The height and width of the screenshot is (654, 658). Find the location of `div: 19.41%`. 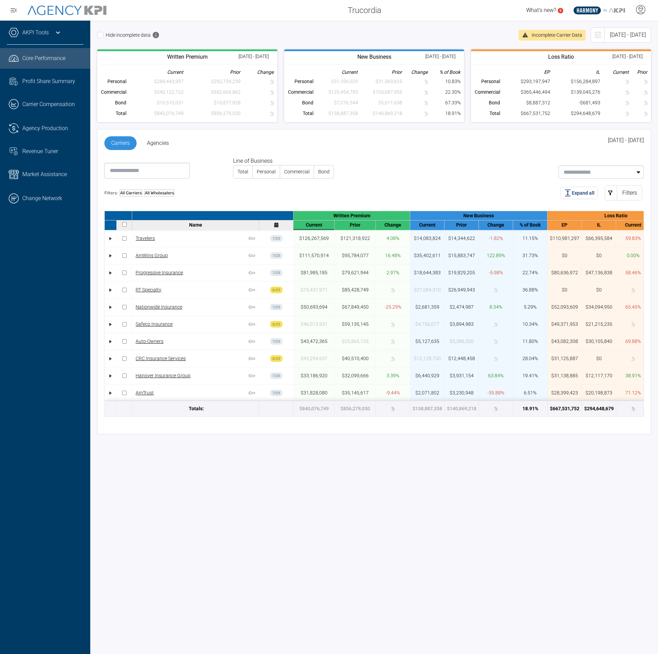

div: 19.41% is located at coordinates (530, 375).